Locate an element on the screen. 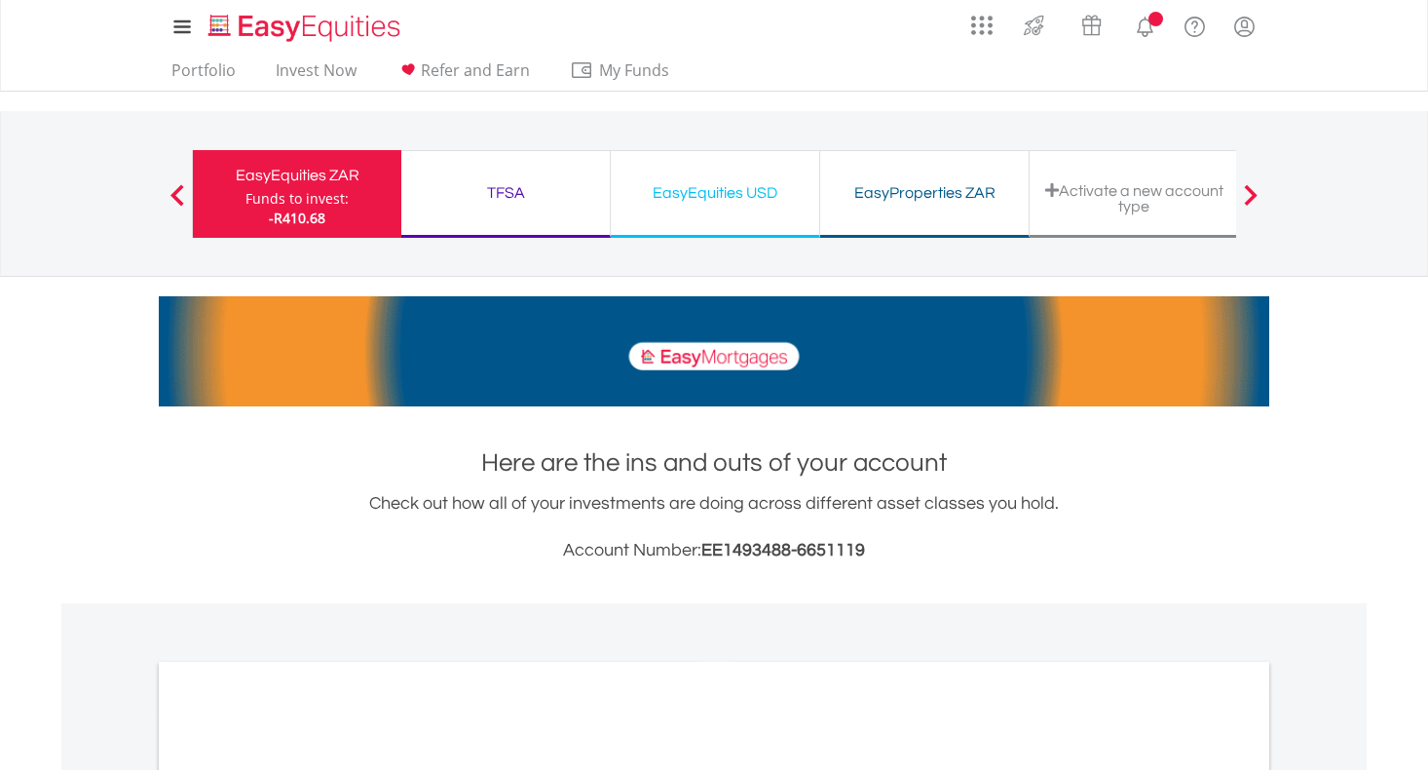  div: EasyEquities USD is located at coordinates (715, 193).